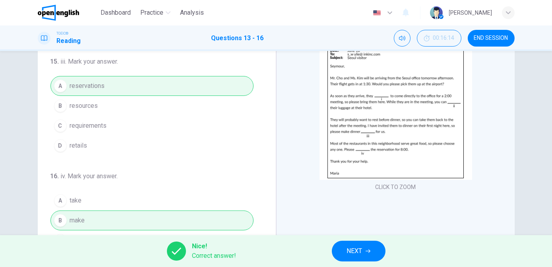 The image size is (552, 267). I want to click on span: END SESSION, so click(491, 38).